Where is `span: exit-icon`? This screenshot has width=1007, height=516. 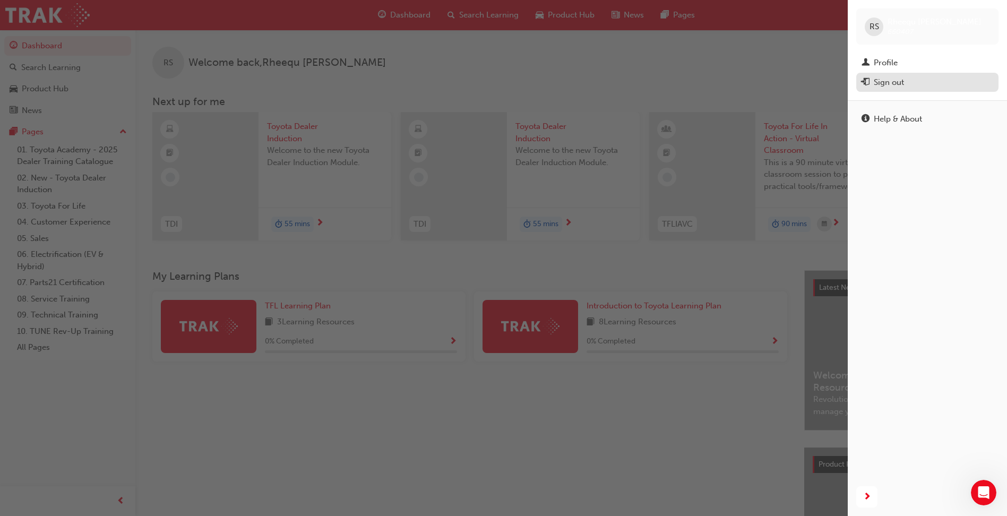
span: exit-icon is located at coordinates (865, 83).